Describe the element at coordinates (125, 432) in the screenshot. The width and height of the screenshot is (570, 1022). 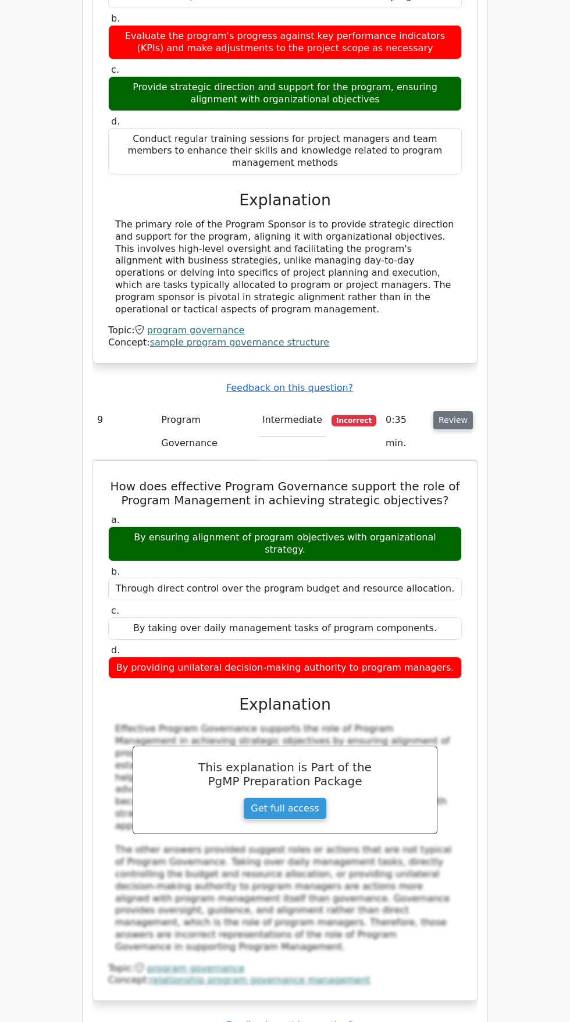
I see `td: 9` at that location.